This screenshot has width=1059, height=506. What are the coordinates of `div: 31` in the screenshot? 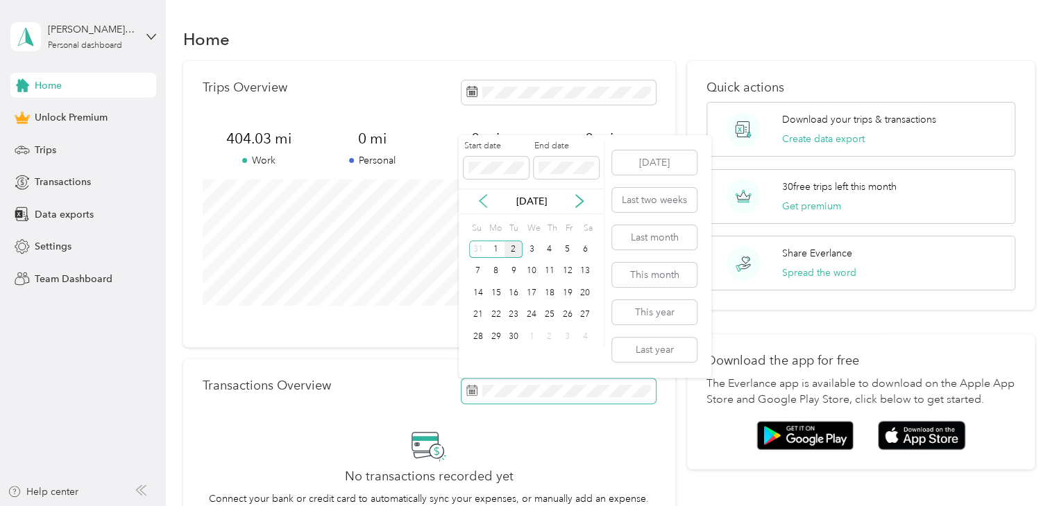 It's located at (478, 249).